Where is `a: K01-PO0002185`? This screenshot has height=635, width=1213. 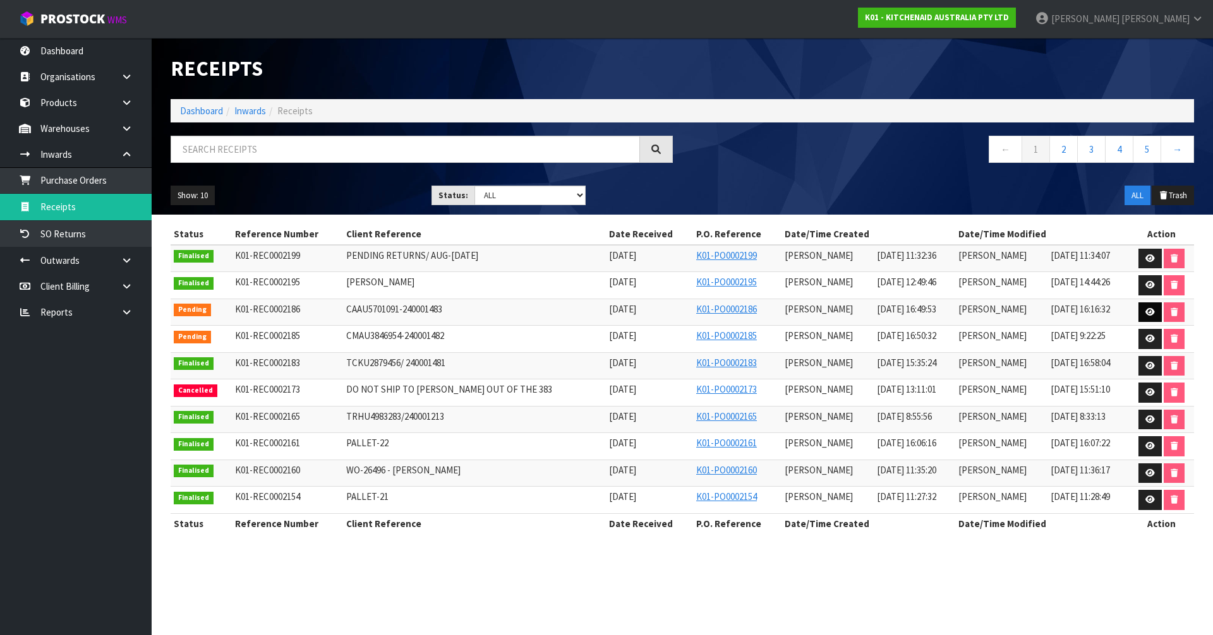 a: K01-PO0002185 is located at coordinates (726, 335).